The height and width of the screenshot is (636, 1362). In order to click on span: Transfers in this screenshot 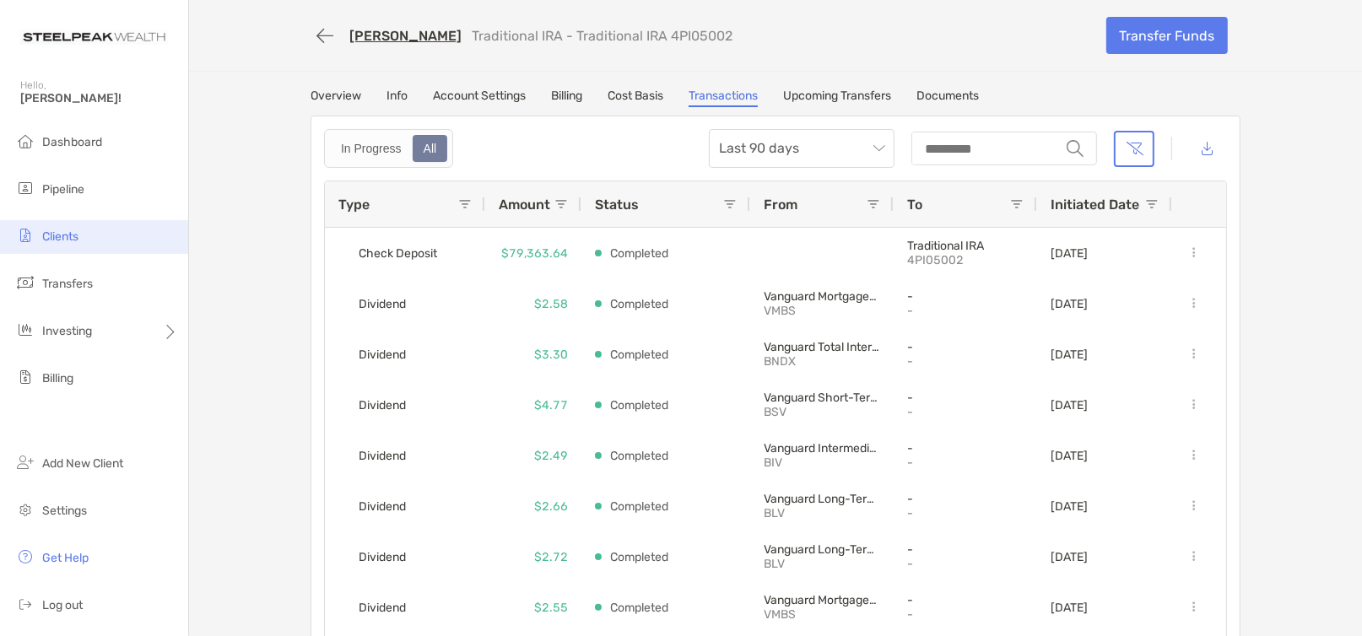, I will do `click(68, 284)`.